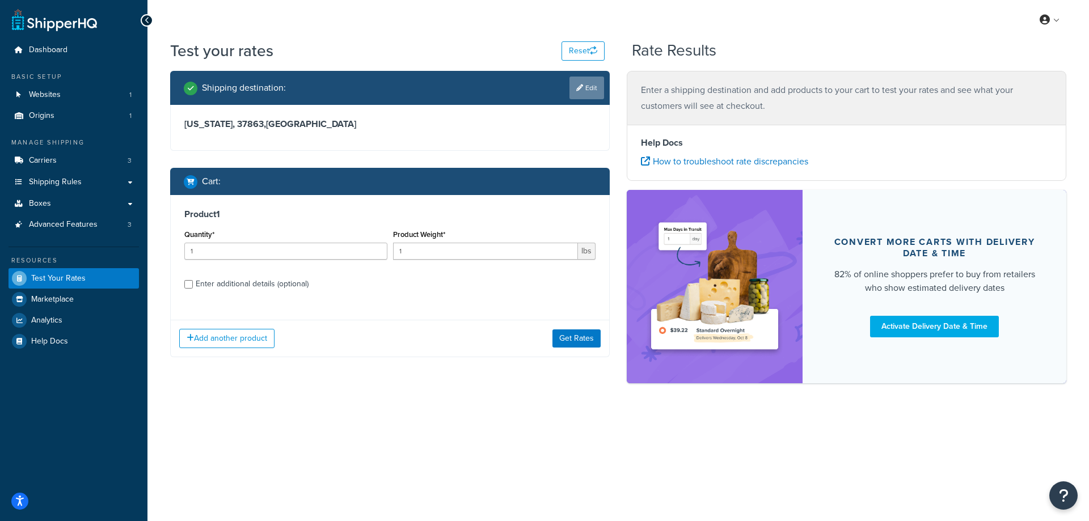 This screenshot has width=1089, height=521. Describe the element at coordinates (74, 260) in the screenshot. I see `div: Resources` at that location.